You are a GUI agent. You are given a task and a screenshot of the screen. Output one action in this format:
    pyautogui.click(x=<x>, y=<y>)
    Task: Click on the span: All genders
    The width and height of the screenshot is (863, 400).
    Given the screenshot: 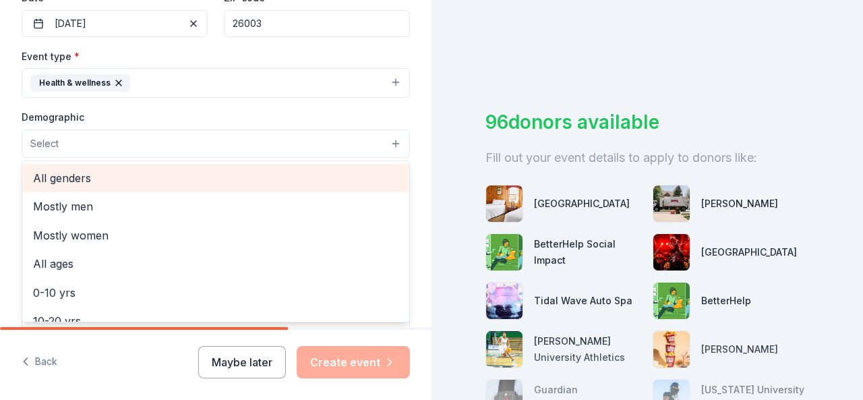 What is the action you would take?
    pyautogui.click(x=216, y=178)
    